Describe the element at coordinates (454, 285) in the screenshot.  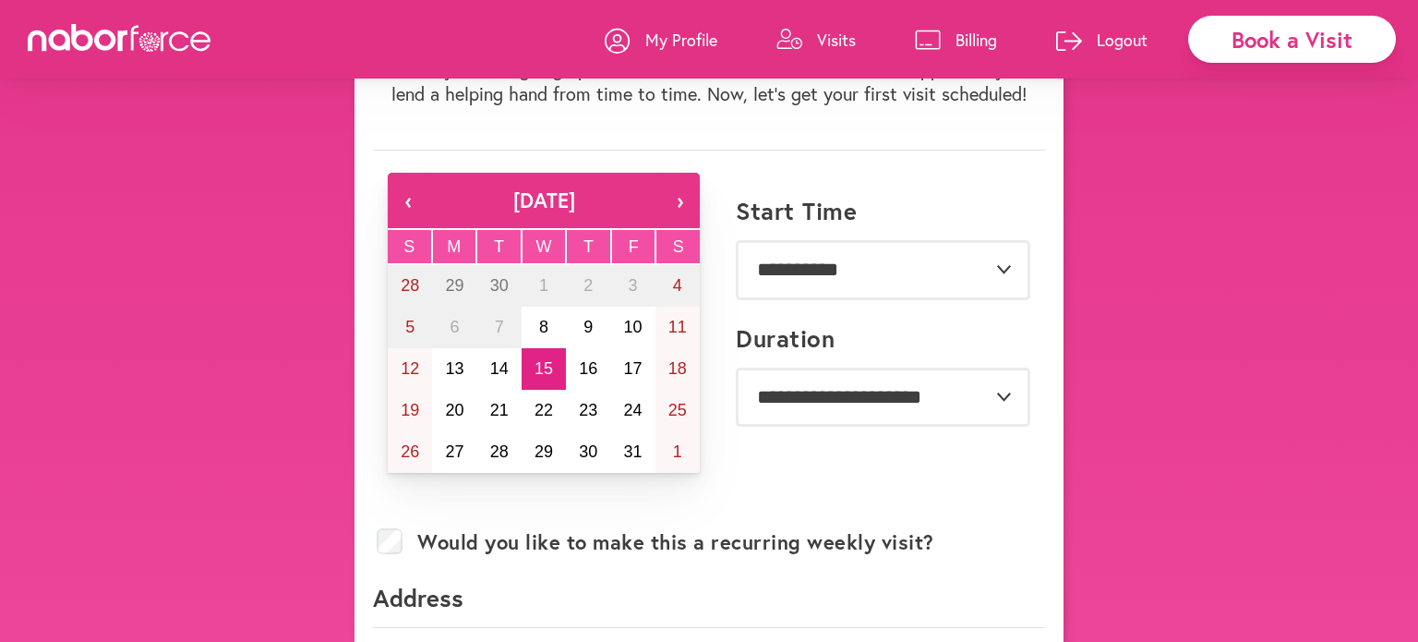
I see `button: September 29, 2025` at that location.